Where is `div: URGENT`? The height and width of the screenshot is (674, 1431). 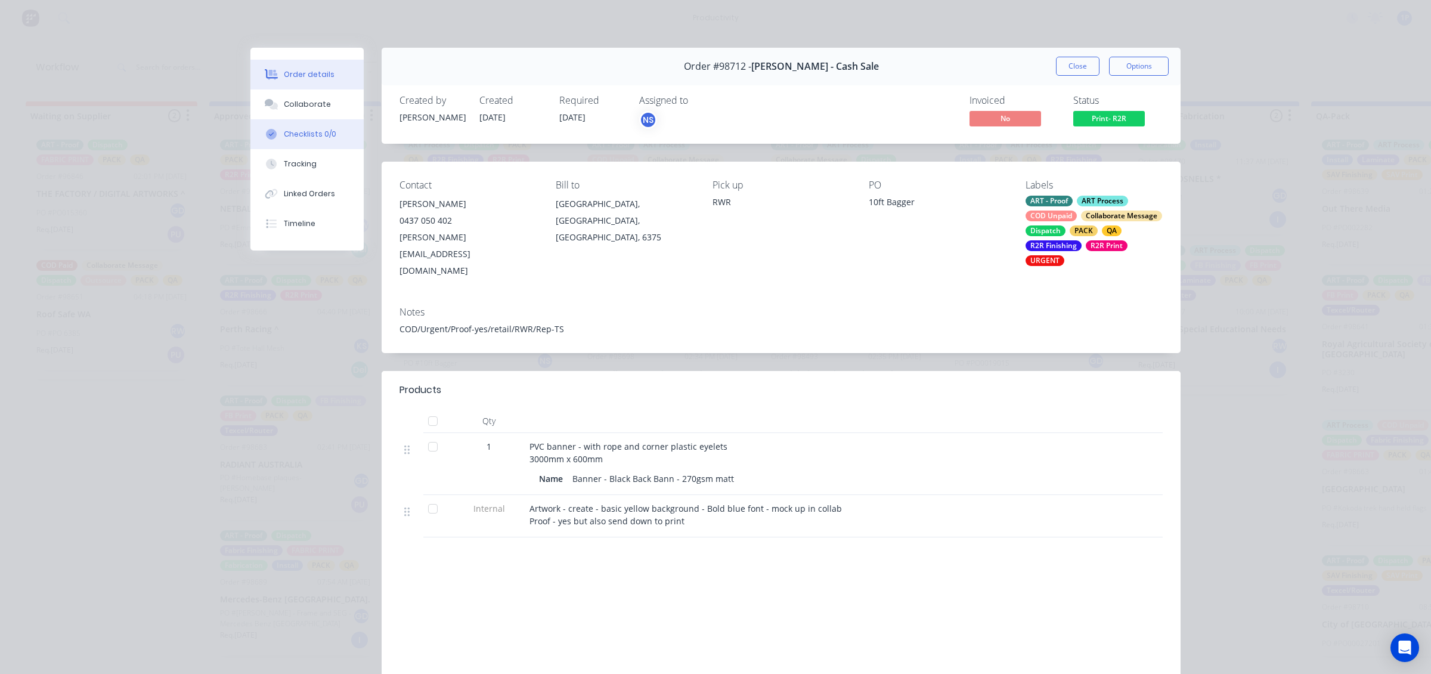
div: URGENT is located at coordinates (1045, 261).